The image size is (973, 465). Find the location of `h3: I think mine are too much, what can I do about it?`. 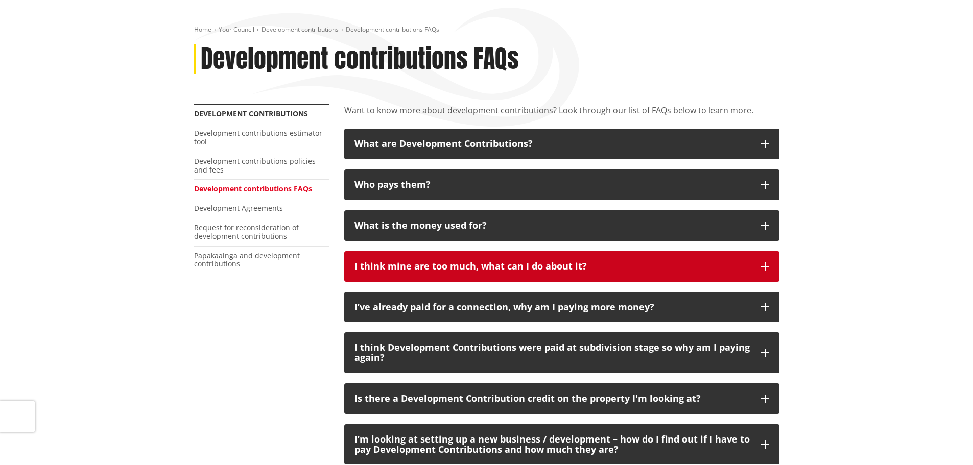

h3: I think mine are too much, what can I do about it? is located at coordinates (553, 267).